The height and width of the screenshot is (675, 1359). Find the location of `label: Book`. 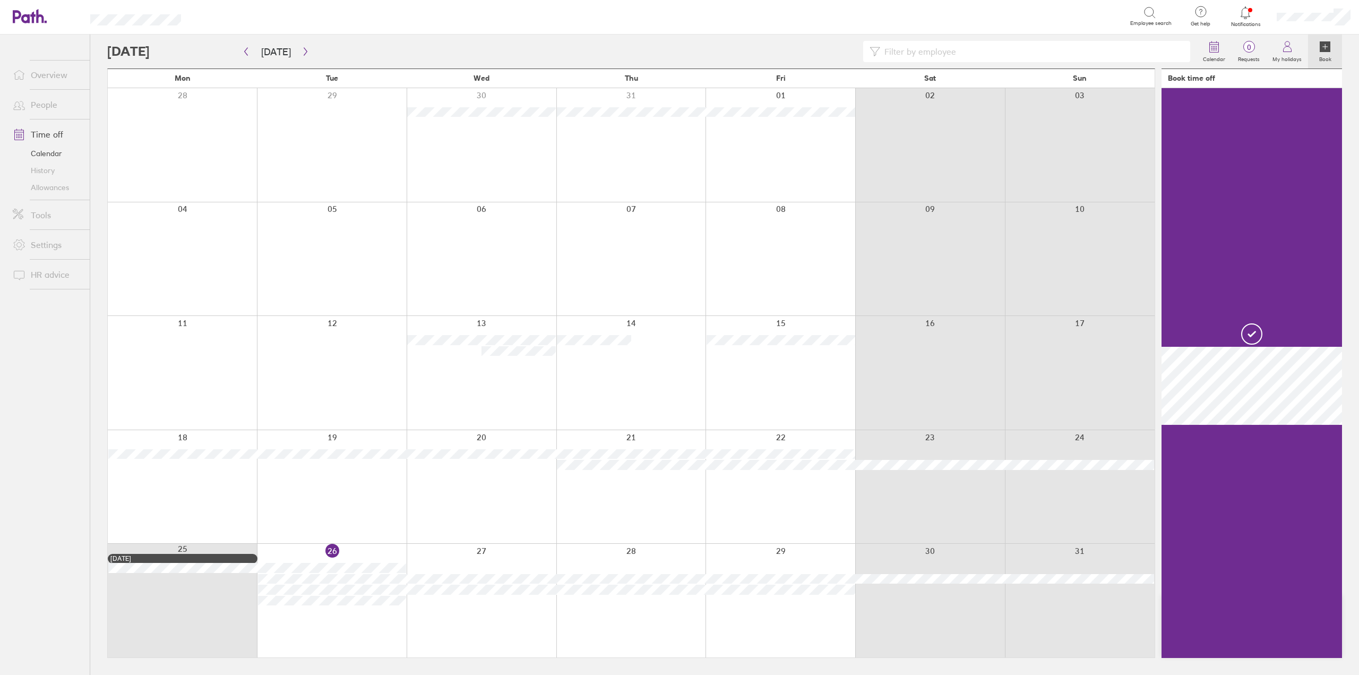

label: Book is located at coordinates (1325, 58).